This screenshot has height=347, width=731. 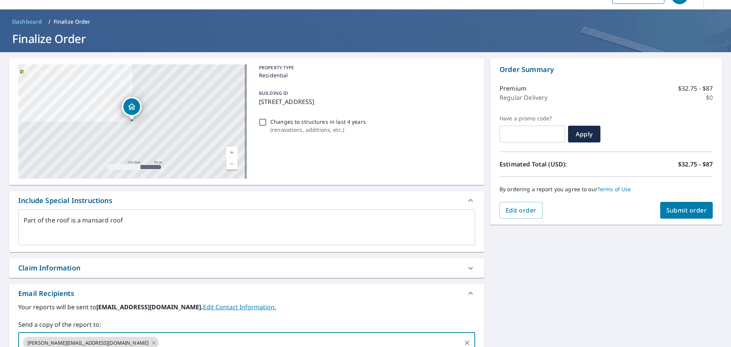 What do you see at coordinates (584, 134) in the screenshot?
I see `span: Apply` at bounding box center [584, 134].